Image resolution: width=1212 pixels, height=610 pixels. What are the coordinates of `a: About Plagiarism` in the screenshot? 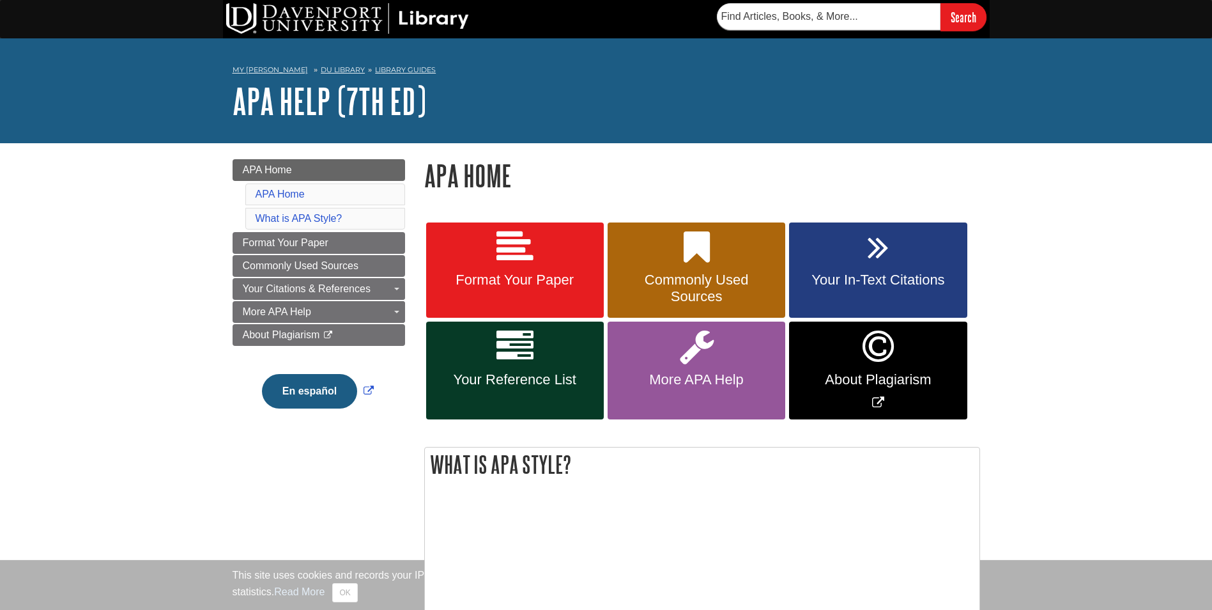 It's located at (319, 335).